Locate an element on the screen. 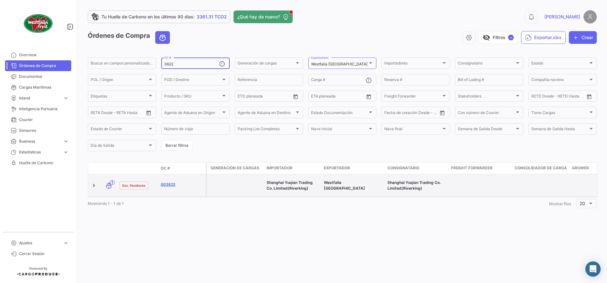 This screenshot has width=607, height=283. datatable-header-cell: Exportador is located at coordinates (353, 169).